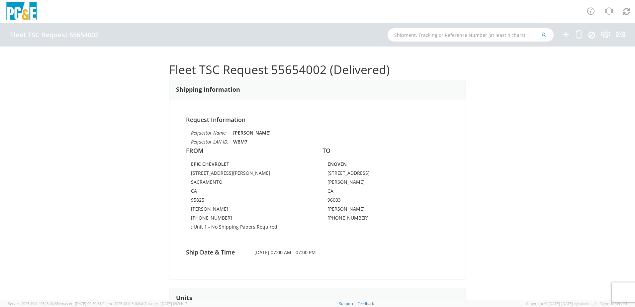 The width and height of the screenshot is (635, 307). What do you see at coordinates (471, 35) in the screenshot?
I see `input: Shipment, Tracking or Reference Number (at least 4 chars)` at bounding box center [471, 35].